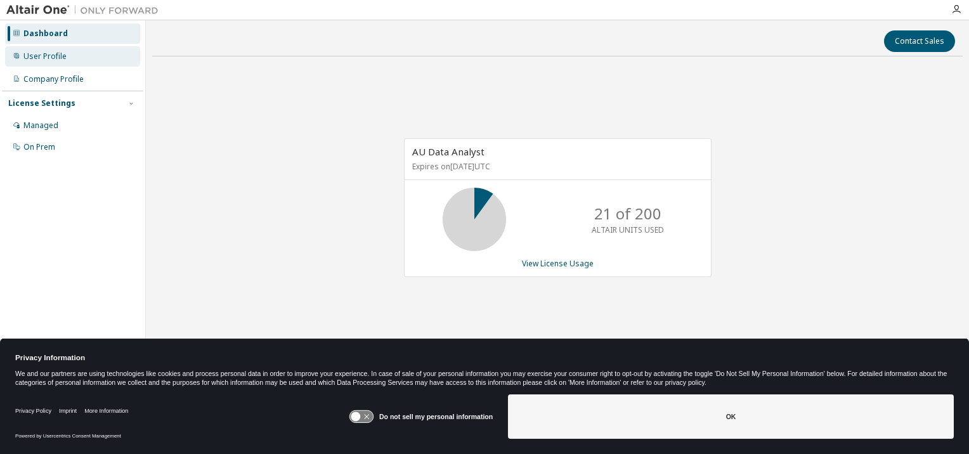 The height and width of the screenshot is (454, 969). Describe the element at coordinates (41, 126) in the screenshot. I see `div: Managed` at that location.